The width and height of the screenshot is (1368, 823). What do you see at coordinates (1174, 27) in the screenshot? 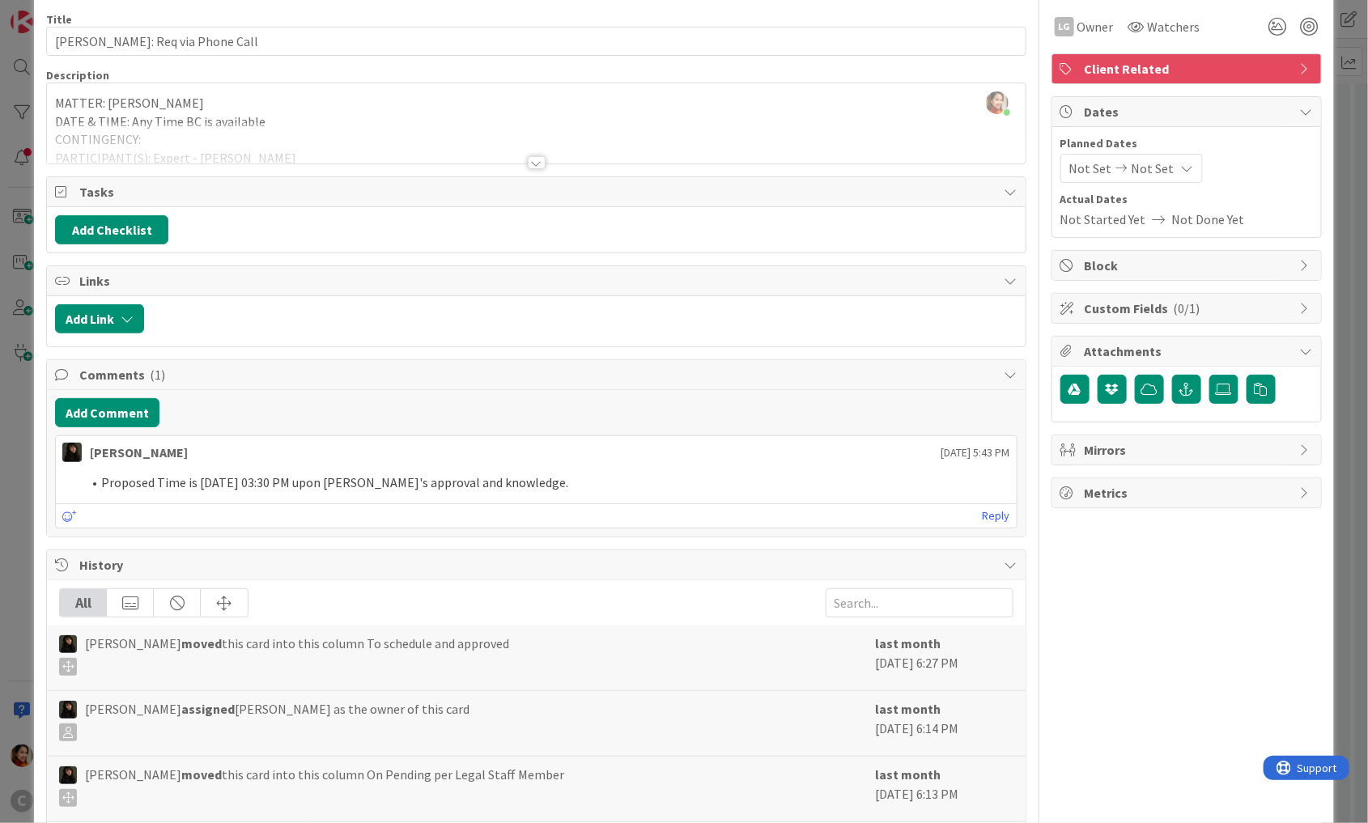
I see `span: Watchers` at bounding box center [1174, 27].